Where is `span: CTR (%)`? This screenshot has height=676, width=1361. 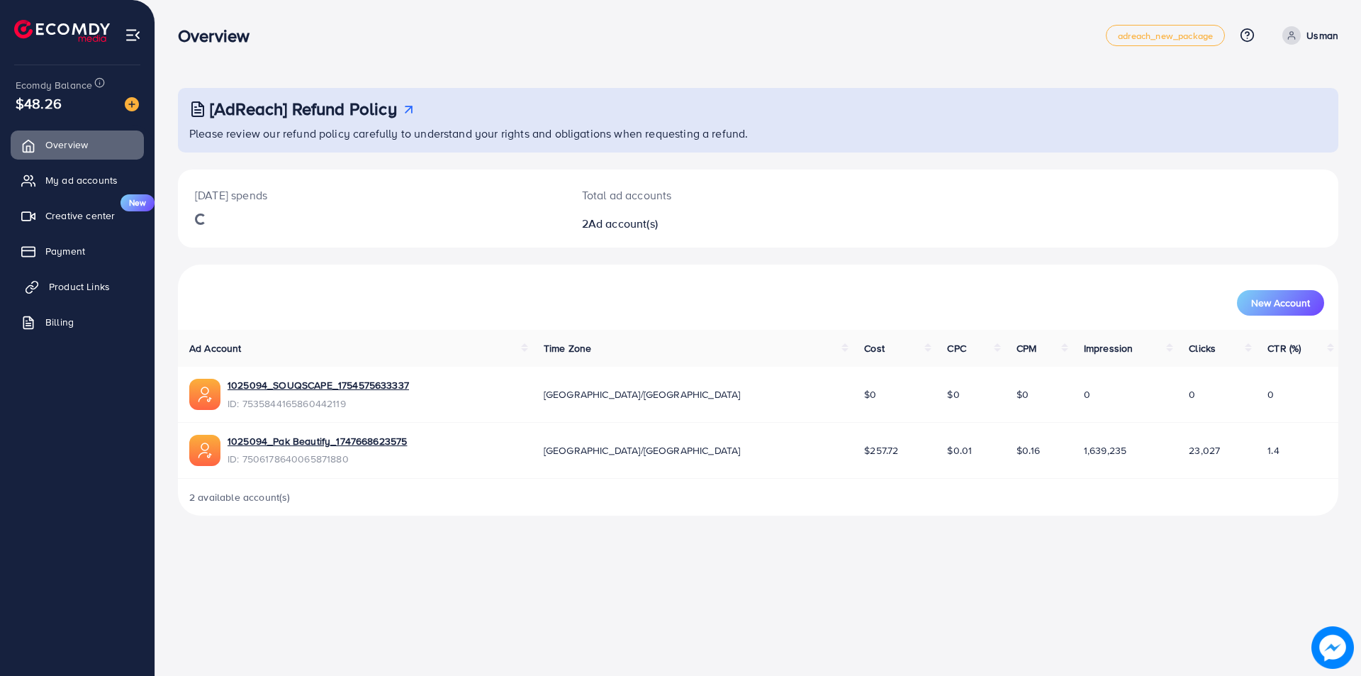 span: CTR (%) is located at coordinates (1284, 348).